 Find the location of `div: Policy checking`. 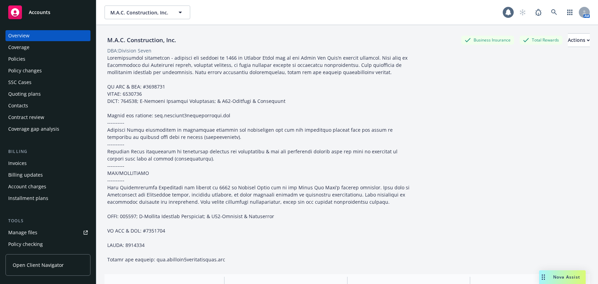

div: Policy checking is located at coordinates (25, 244).